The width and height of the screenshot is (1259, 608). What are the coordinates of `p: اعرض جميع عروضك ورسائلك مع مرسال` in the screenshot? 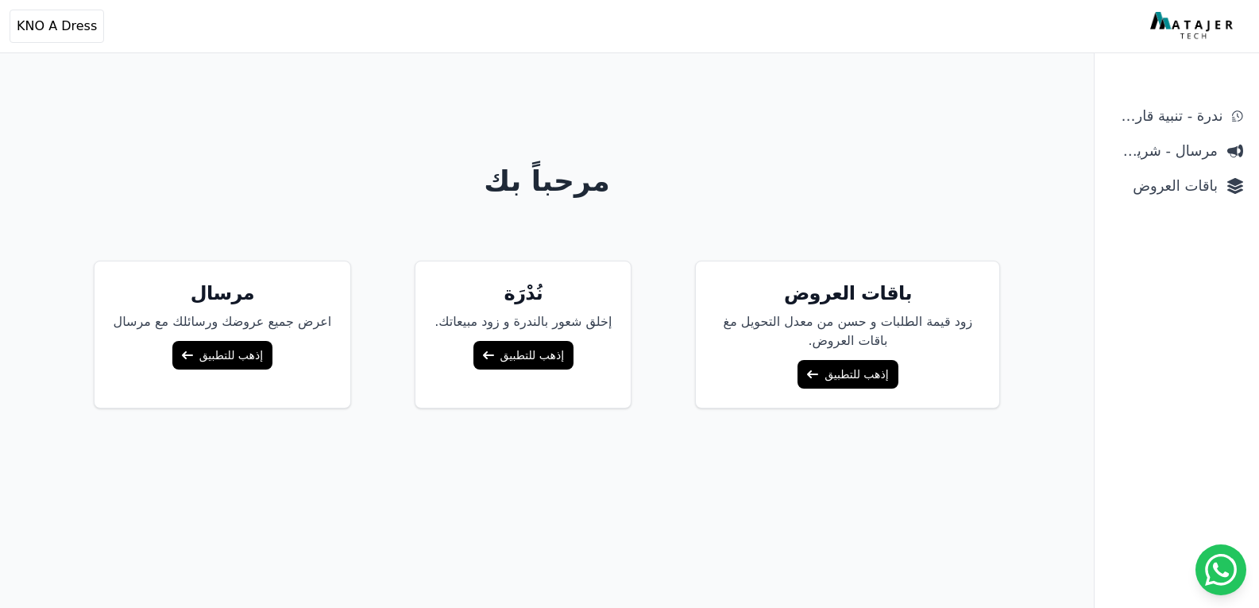 It's located at (222, 322).